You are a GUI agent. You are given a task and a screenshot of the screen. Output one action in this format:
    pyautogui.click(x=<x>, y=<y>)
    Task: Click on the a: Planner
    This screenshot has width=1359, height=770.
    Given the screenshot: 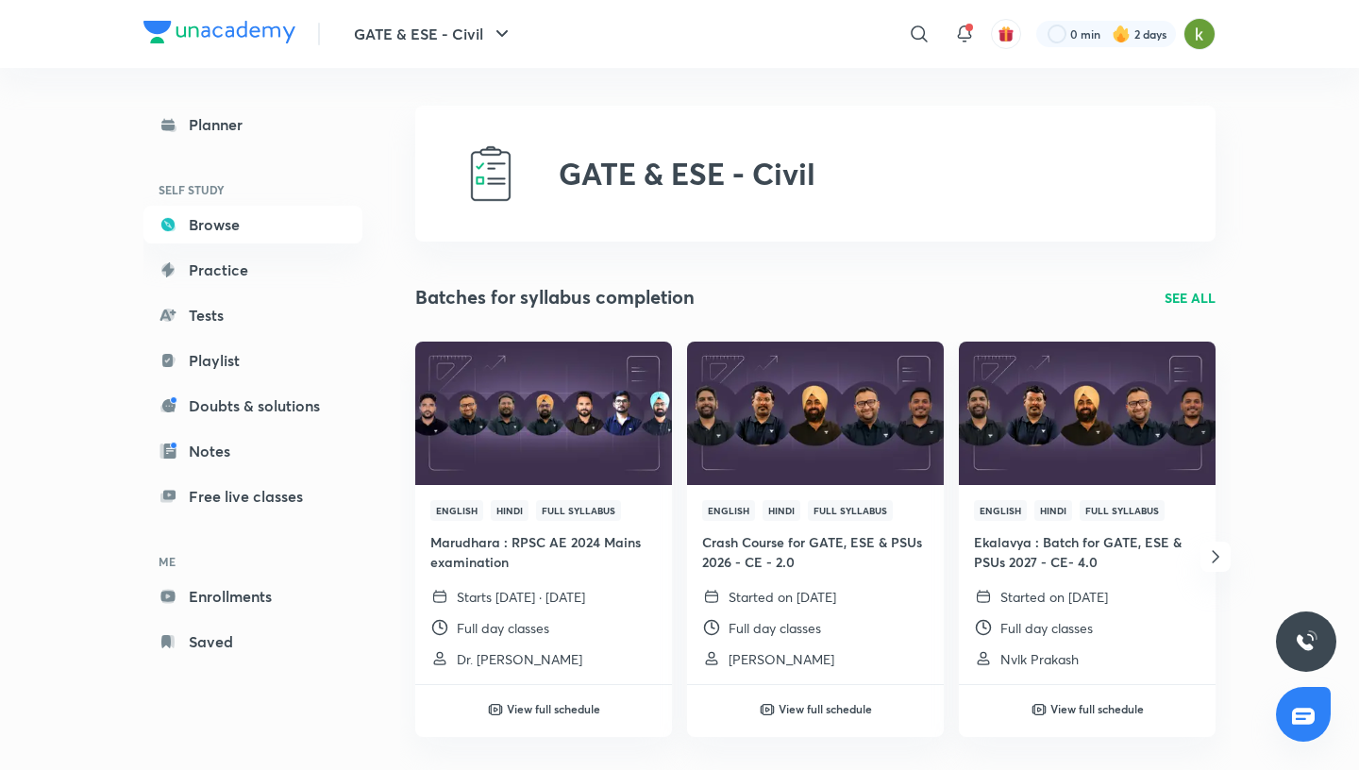 What is the action you would take?
    pyautogui.click(x=253, y=125)
    